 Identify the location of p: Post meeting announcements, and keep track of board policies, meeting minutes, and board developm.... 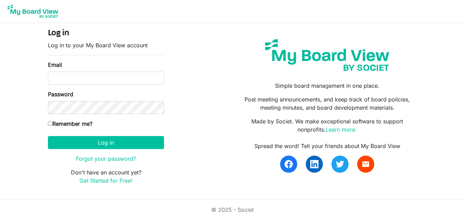
(327, 103).